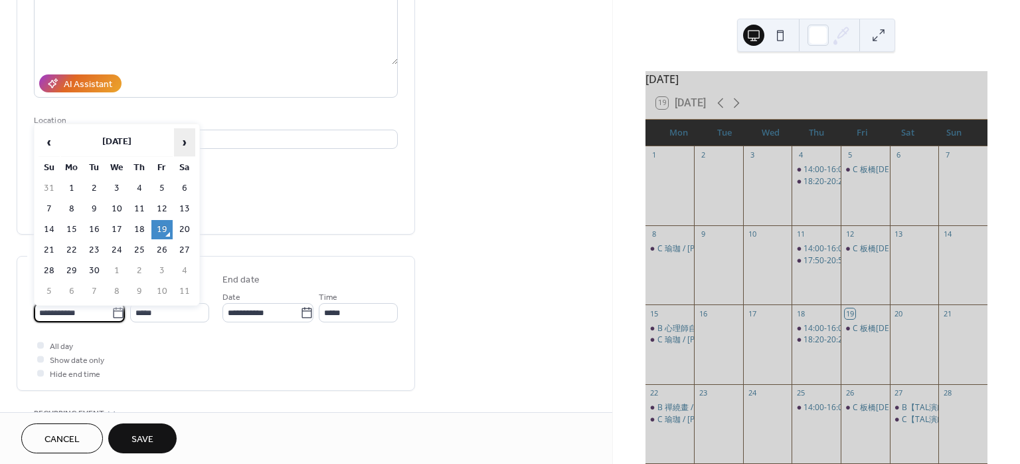 Image resolution: width=1020 pixels, height=464 pixels. I want to click on td: 7, so click(49, 209).